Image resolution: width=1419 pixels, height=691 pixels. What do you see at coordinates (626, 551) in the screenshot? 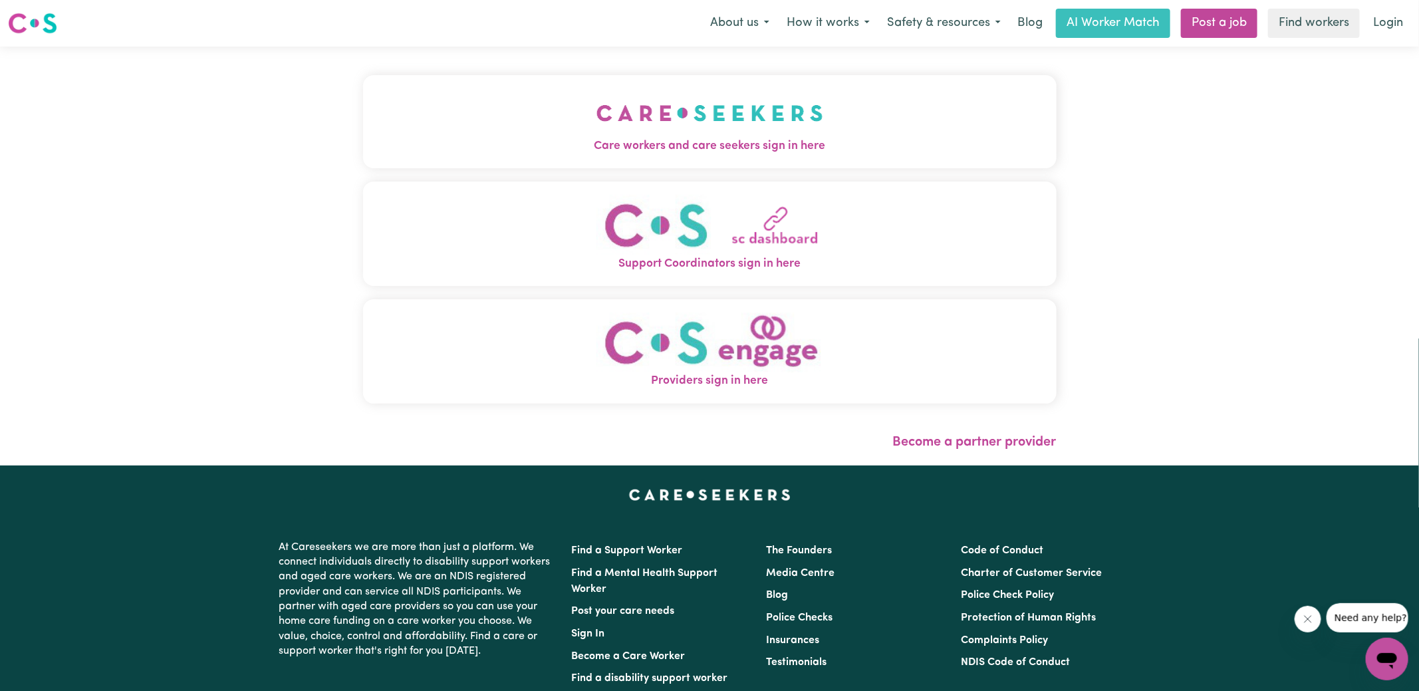
I see `a: Find a Support Worker` at bounding box center [626, 551].